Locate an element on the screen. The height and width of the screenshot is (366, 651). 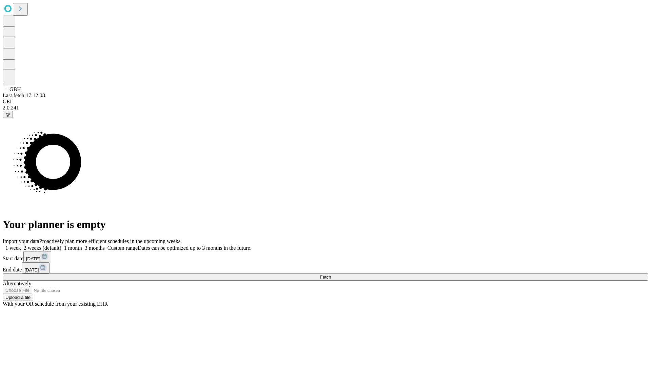
span: 1 week is located at coordinates (13, 248).